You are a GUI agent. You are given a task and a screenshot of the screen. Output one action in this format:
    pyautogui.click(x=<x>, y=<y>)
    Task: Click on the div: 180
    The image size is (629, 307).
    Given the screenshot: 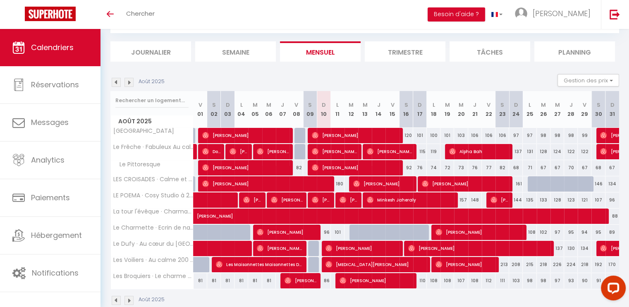 What is the action you would take?
    pyautogui.click(x=337, y=184)
    